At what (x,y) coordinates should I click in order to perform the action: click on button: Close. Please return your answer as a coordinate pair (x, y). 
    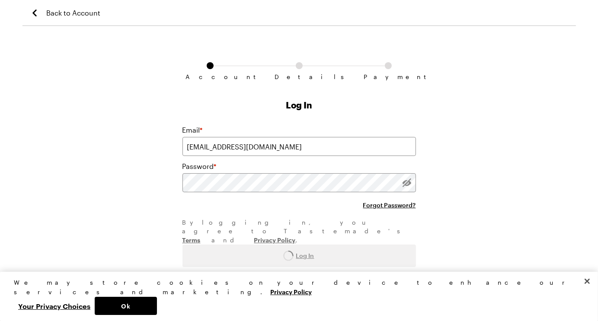
    Looking at the image, I should click on (587, 281).